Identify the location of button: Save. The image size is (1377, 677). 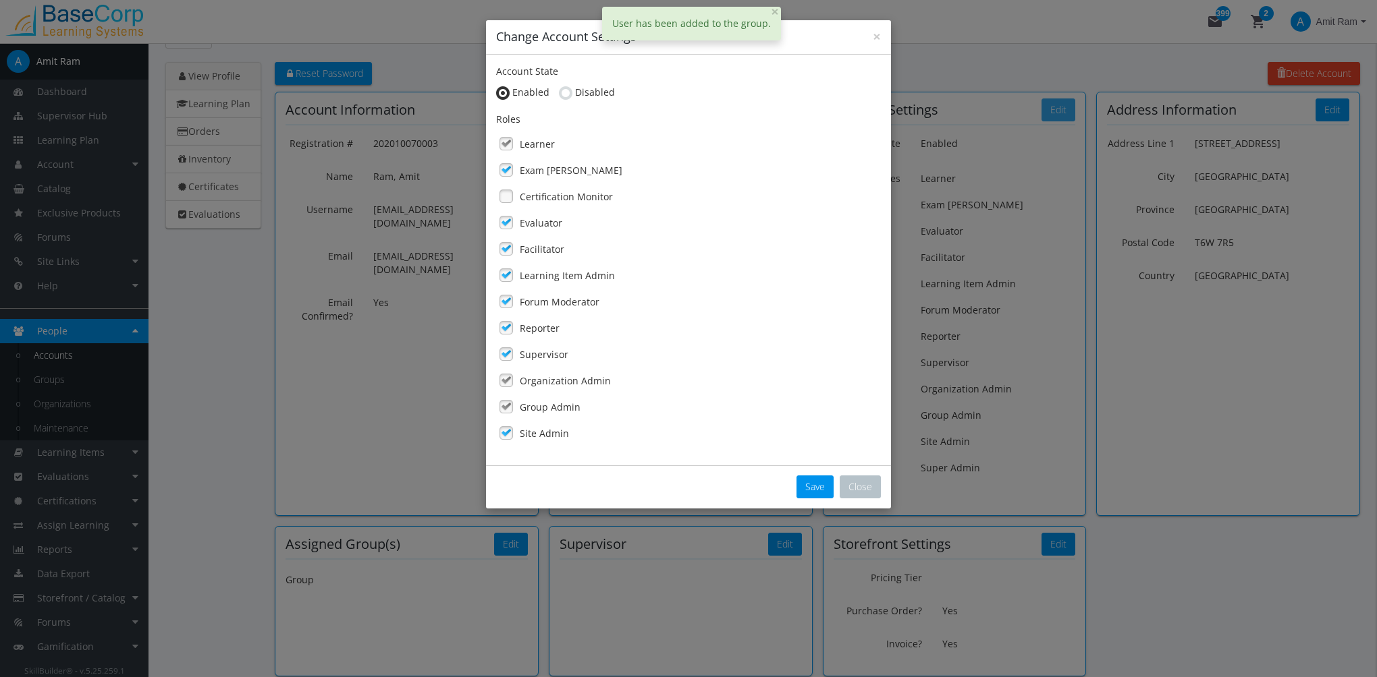
(814, 487).